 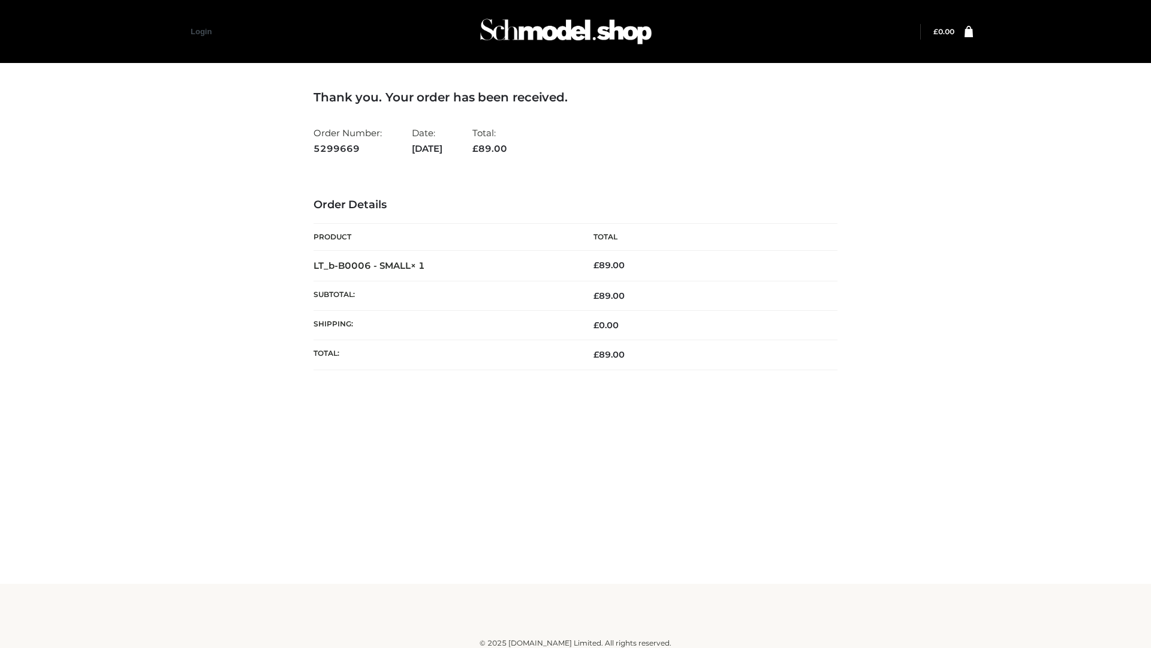 What do you see at coordinates (566, 31) in the screenshot?
I see `img: Schmodel Admin 964` at bounding box center [566, 31].